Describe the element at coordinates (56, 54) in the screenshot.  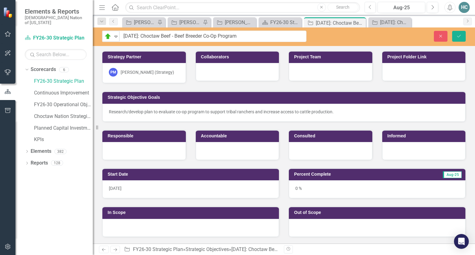
I see `input: Search Below...` at that location.